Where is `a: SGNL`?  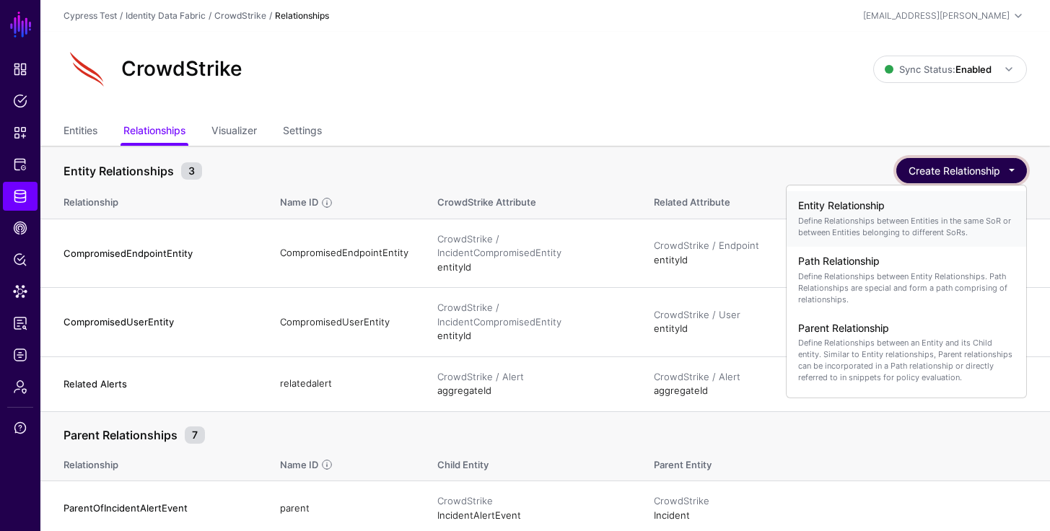 a: SGNL is located at coordinates (21, 25).